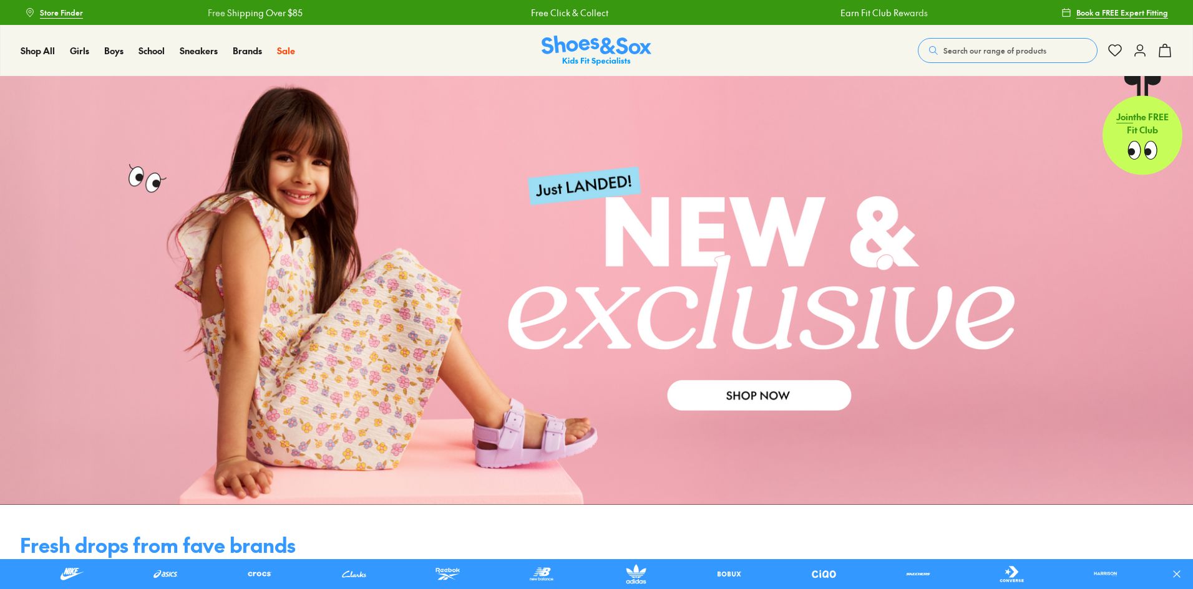  I want to click on a: Store Finder, so click(54, 12).